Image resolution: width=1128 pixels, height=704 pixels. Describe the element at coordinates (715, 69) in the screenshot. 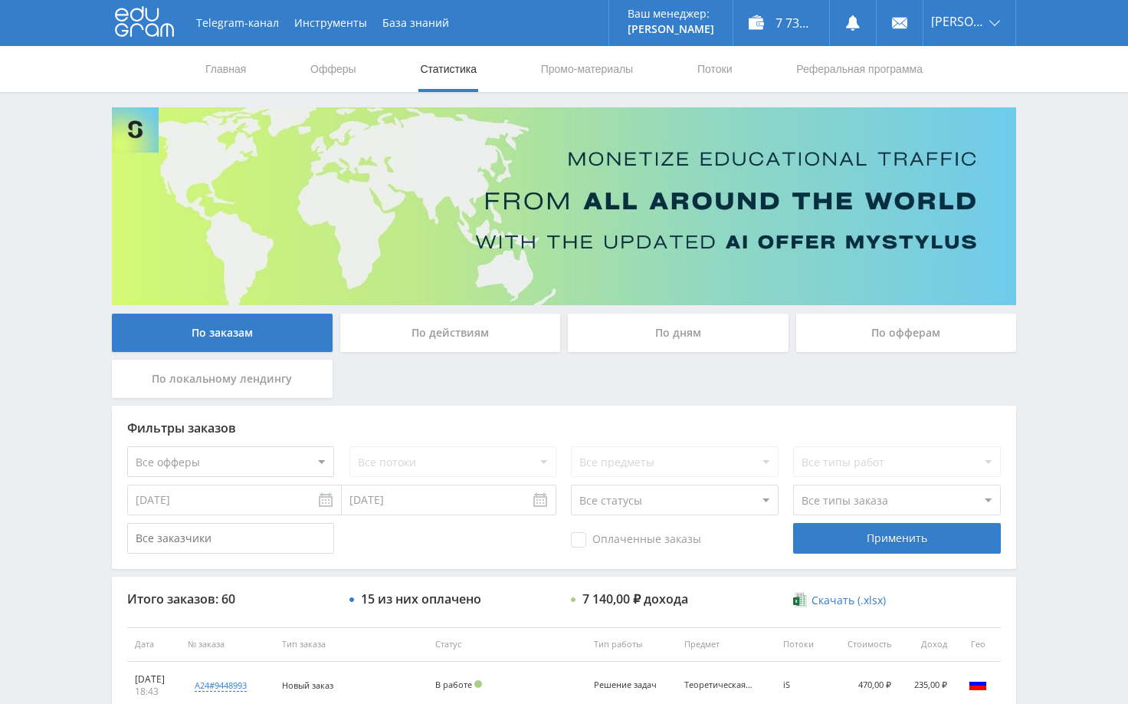

I see `a: Потоки` at that location.